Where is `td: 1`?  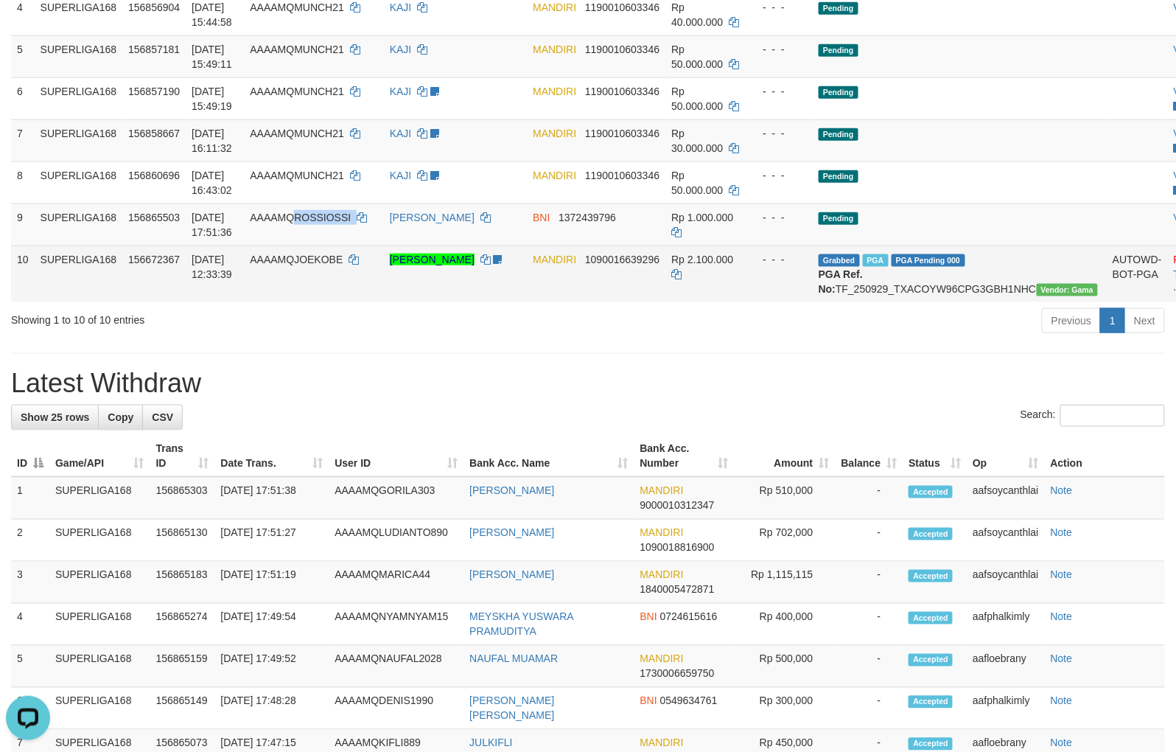 td: 1 is located at coordinates (30, 498).